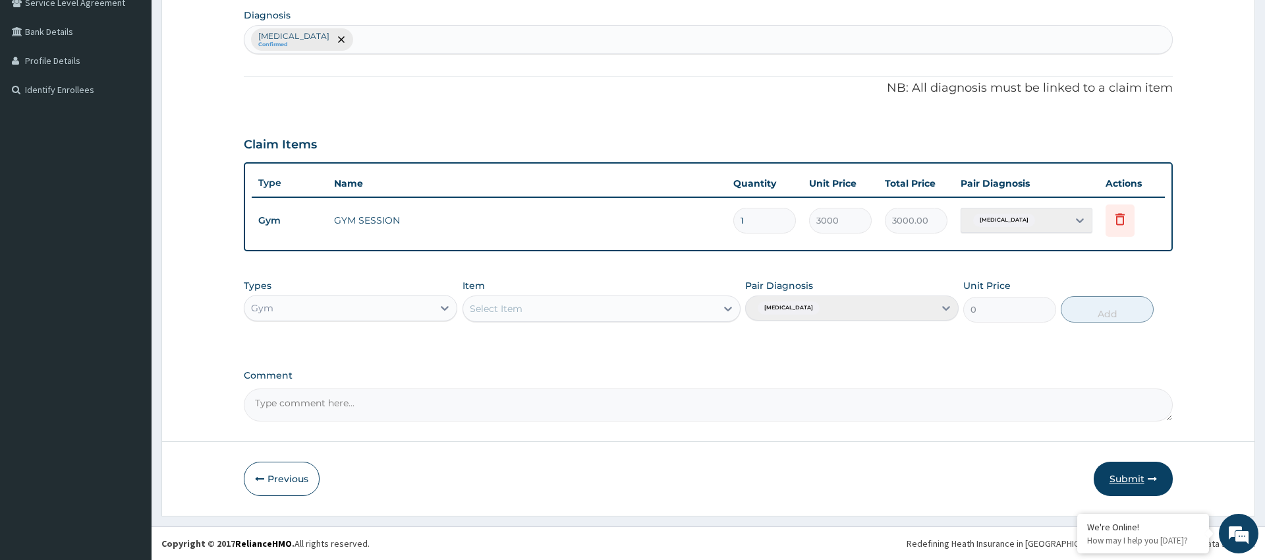 Image resolution: width=1265 pixels, height=560 pixels. Describe the element at coordinates (916, 183) in the screenshot. I see `th: Total Price` at that location.